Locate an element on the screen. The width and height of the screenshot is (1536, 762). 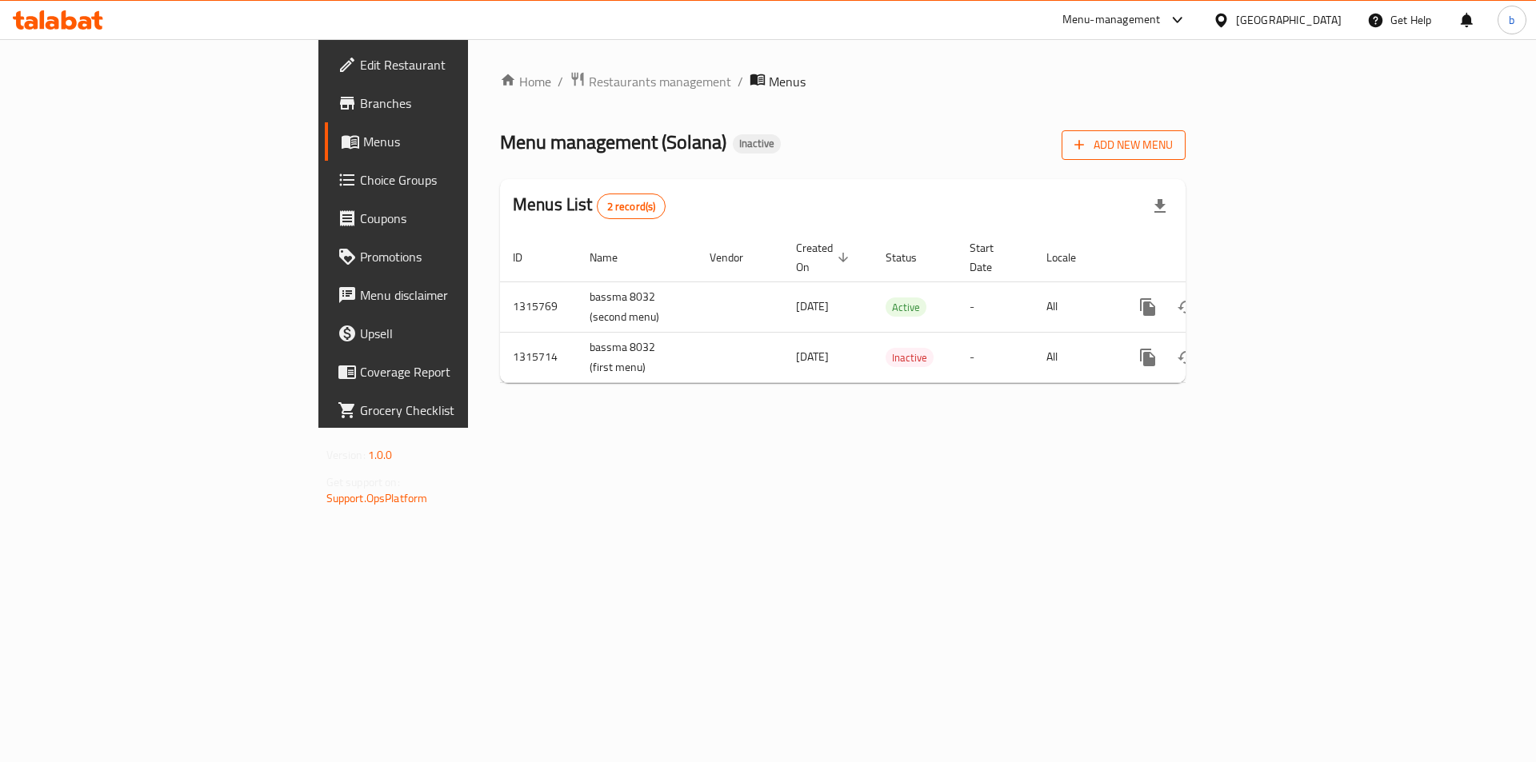
span: 1.0.0 is located at coordinates (380, 455).